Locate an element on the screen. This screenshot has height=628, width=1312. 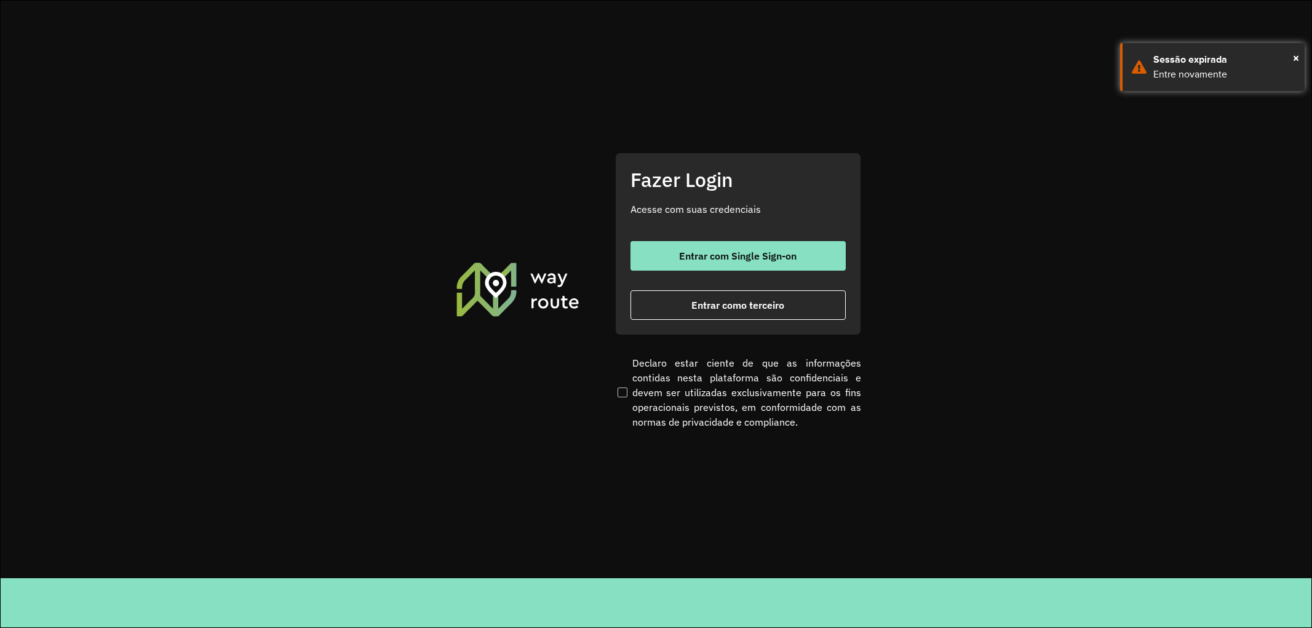
div: Sessão expirada is located at coordinates (1224, 60).